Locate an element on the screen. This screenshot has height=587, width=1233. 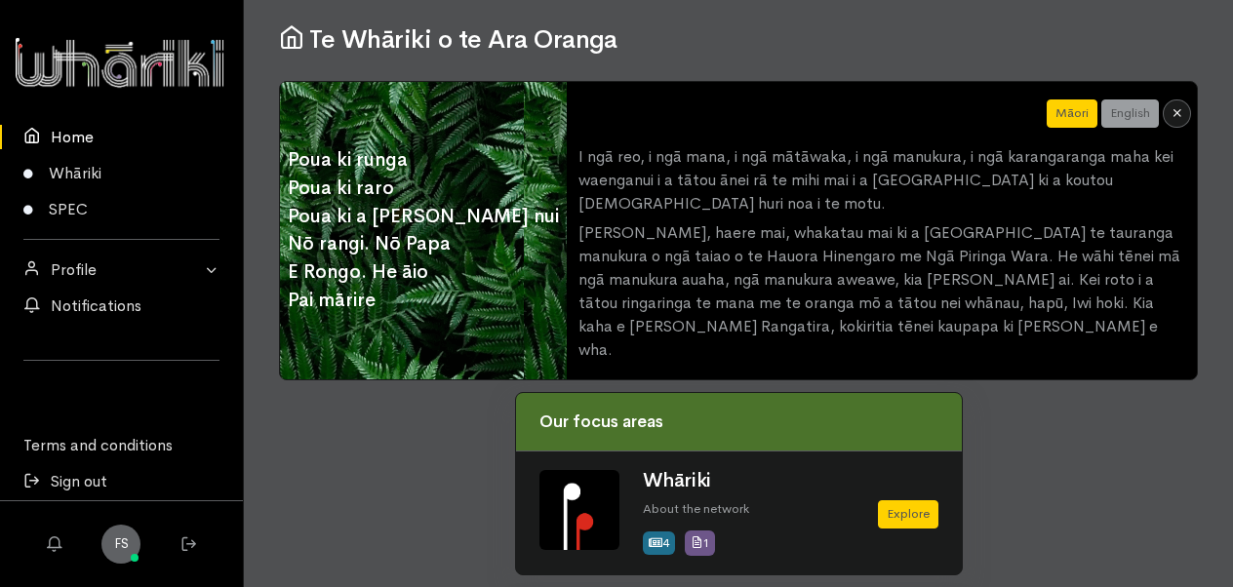
span: FS is located at coordinates (121, 544).